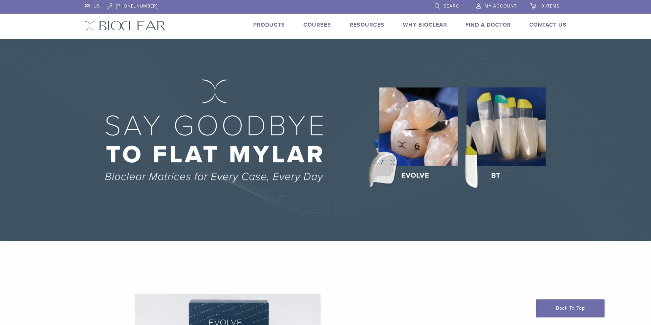 The image size is (651, 325). What do you see at coordinates (317, 25) in the screenshot?
I see `a: Courses` at bounding box center [317, 25].